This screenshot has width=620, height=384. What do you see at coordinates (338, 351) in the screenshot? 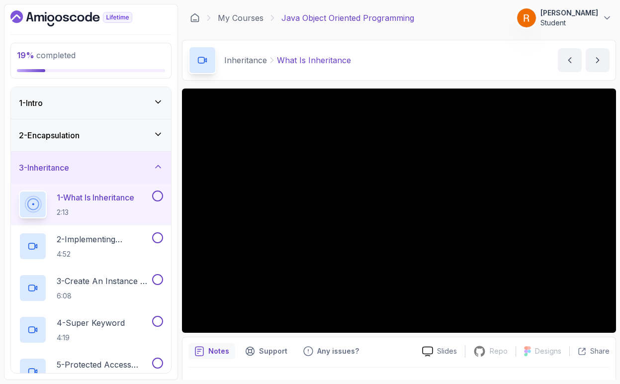
I see `p: Any issues?` at bounding box center [338, 351].